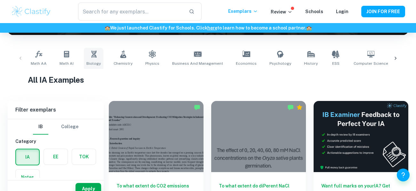 This screenshot has width=416, height=191. What do you see at coordinates (361, 136) in the screenshot?
I see `img: Thumbnail` at bounding box center [361, 136].